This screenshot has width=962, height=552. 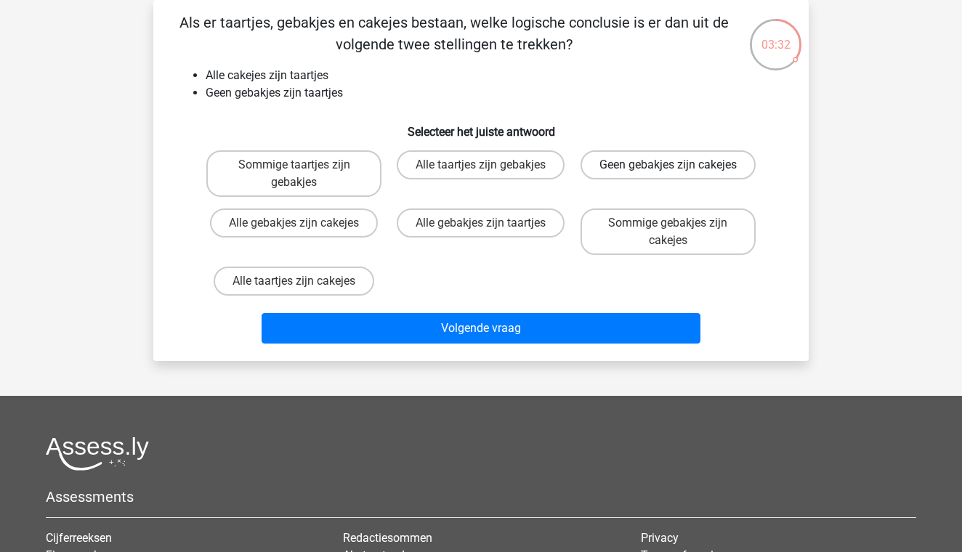 I want to click on label: Alle gebakjes zijn cakejes, so click(x=294, y=223).